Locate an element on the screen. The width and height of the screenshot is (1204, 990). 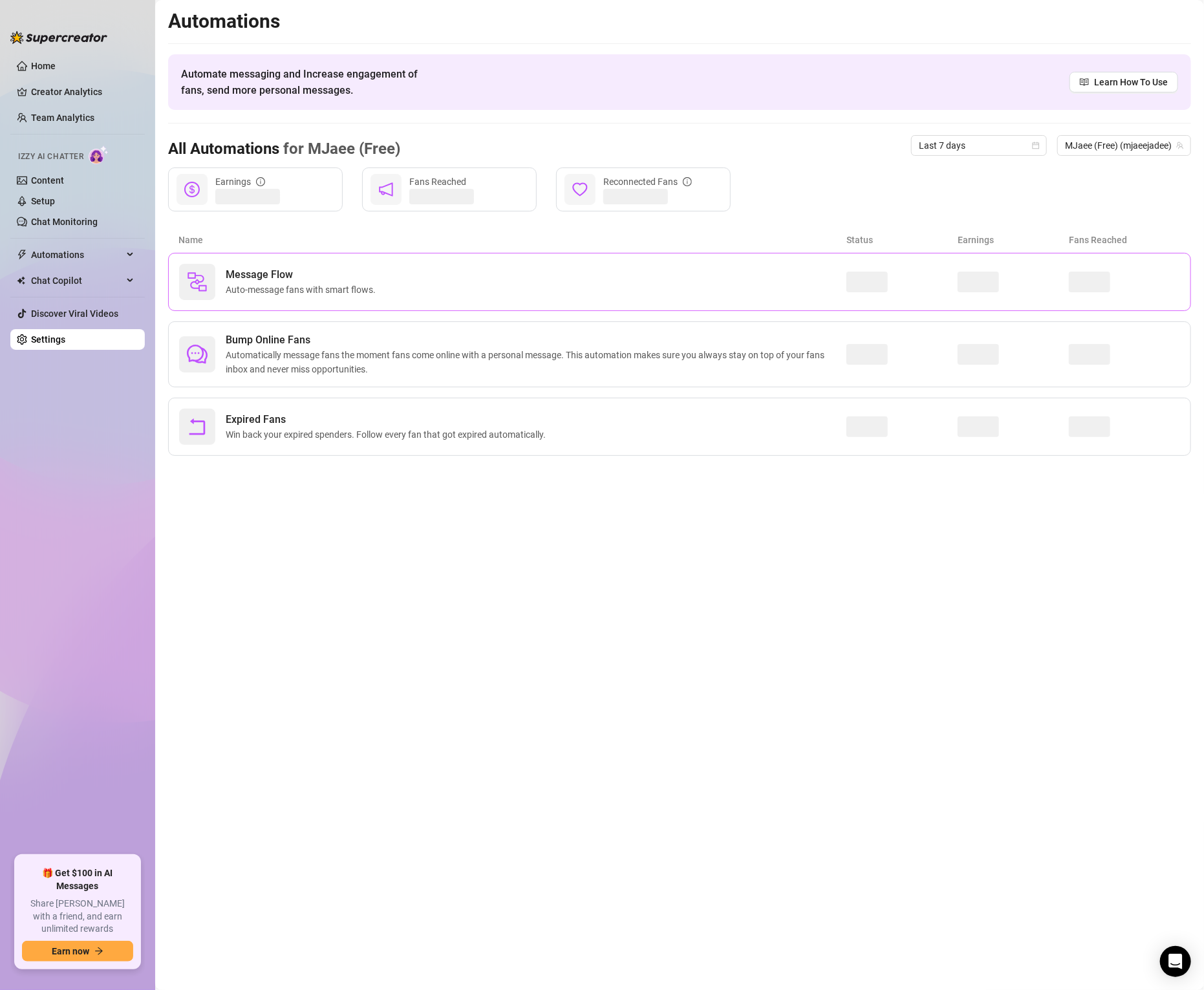
span: rollback is located at coordinates (198, 427).